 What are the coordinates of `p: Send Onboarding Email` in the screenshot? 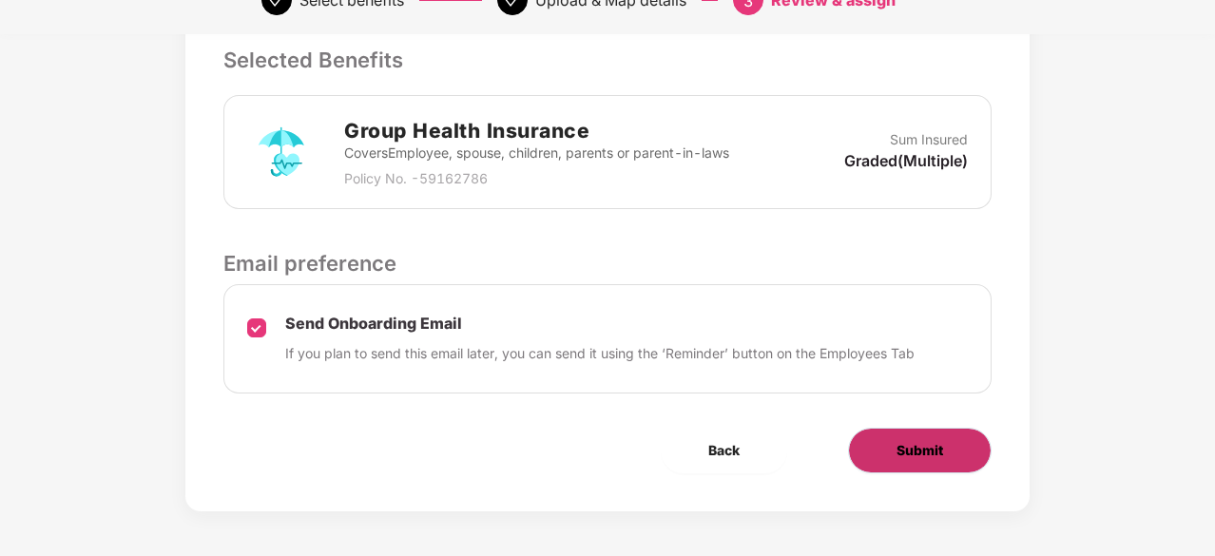 It's located at (600, 323).